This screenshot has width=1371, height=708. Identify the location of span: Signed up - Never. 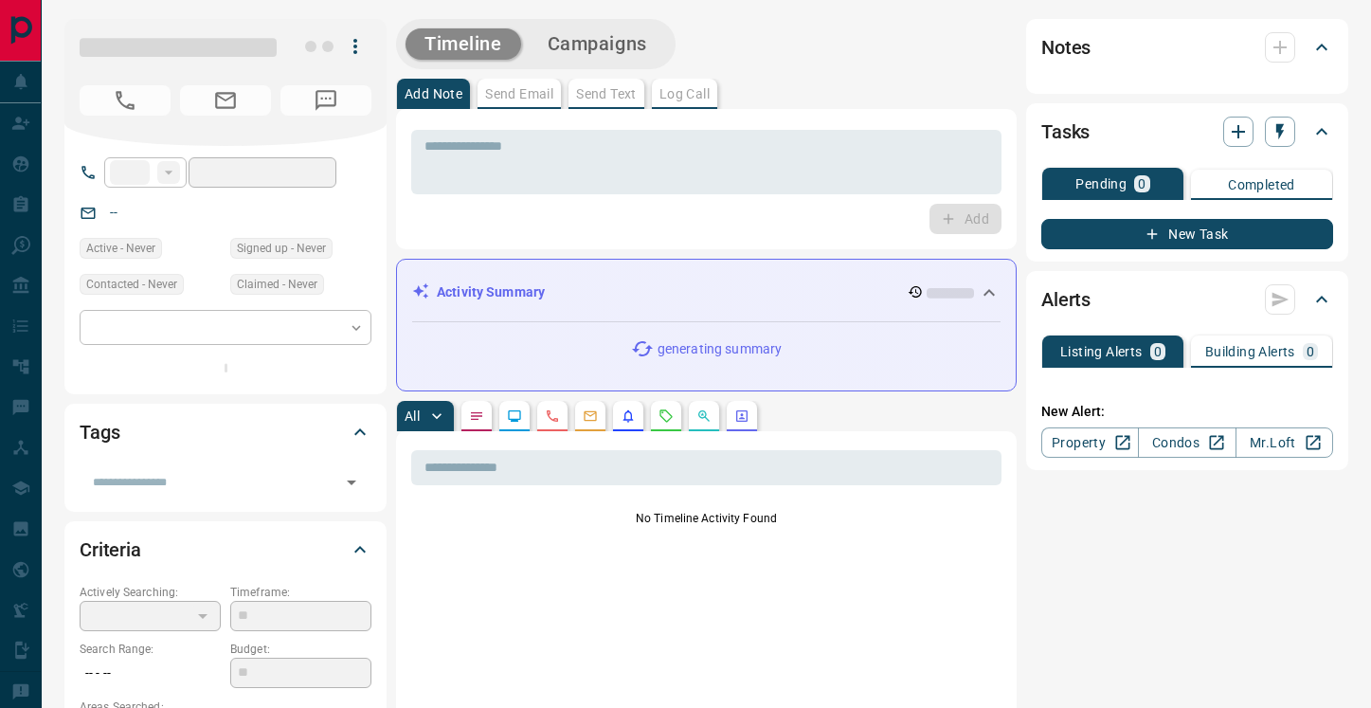
(281, 248).